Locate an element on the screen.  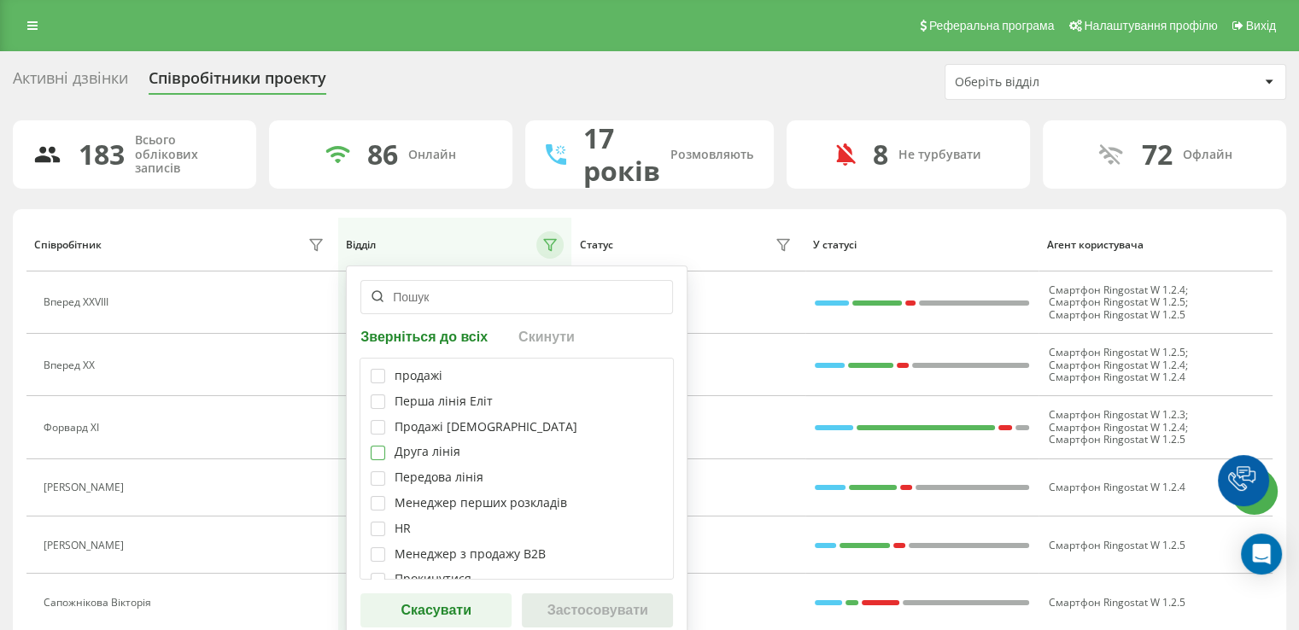
font: Друга лінія is located at coordinates (427, 451).